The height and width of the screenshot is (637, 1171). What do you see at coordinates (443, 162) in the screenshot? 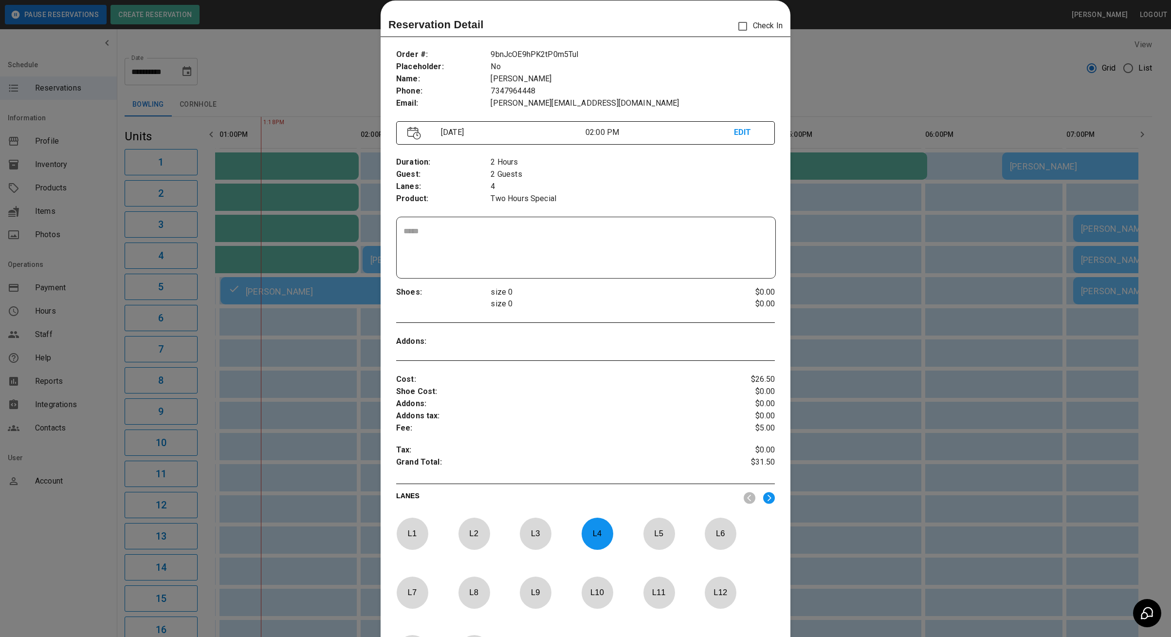
I see `p: Duration :` at bounding box center [443, 162].